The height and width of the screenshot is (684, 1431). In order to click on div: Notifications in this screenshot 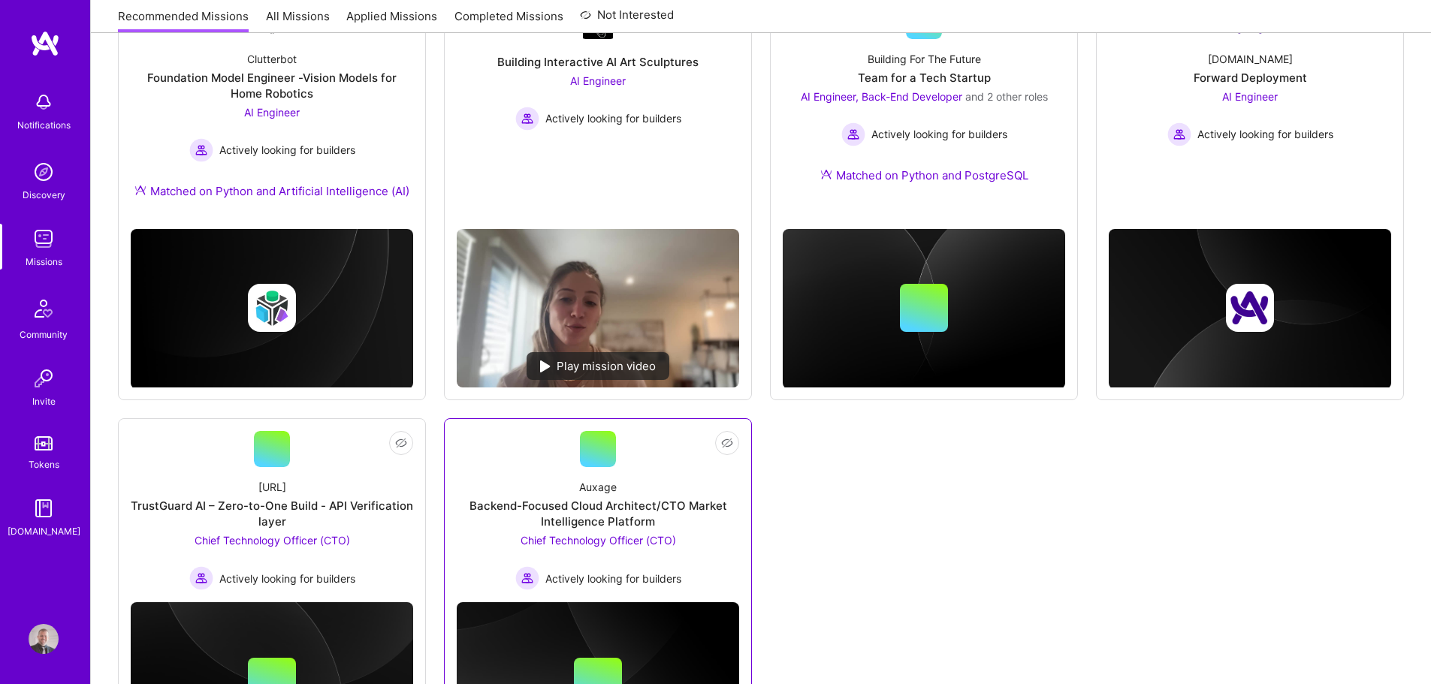, I will do `click(44, 125)`.